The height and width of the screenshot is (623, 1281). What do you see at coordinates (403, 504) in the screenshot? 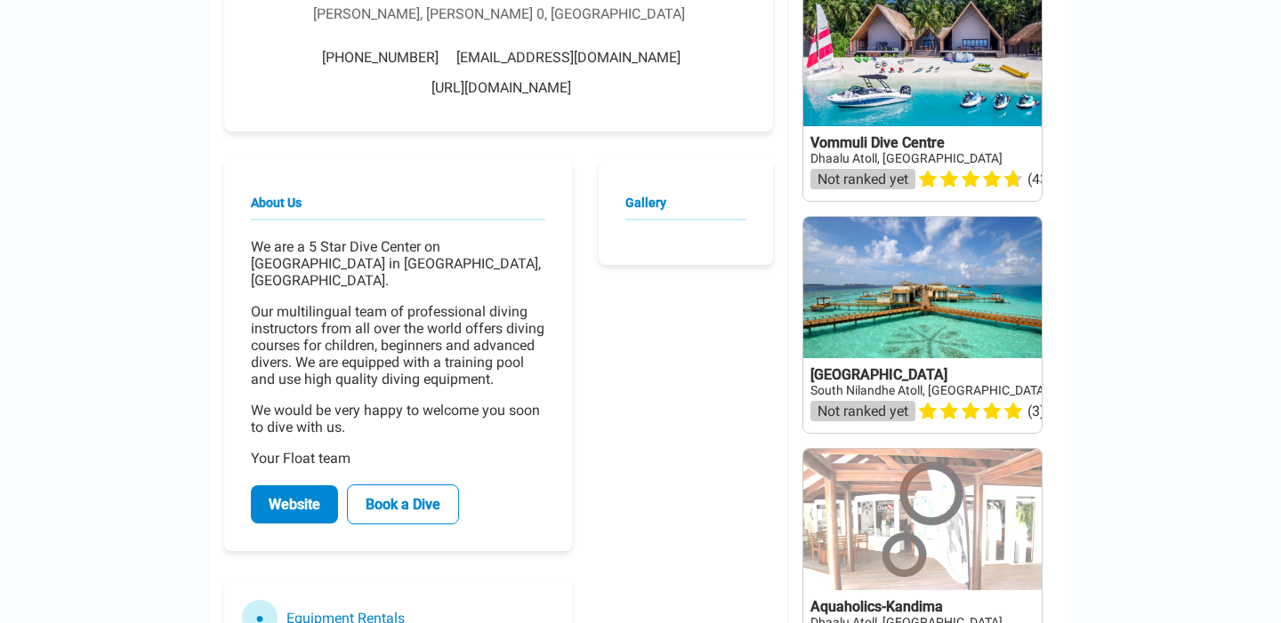
I see `a: Book a Dive` at bounding box center [403, 504].